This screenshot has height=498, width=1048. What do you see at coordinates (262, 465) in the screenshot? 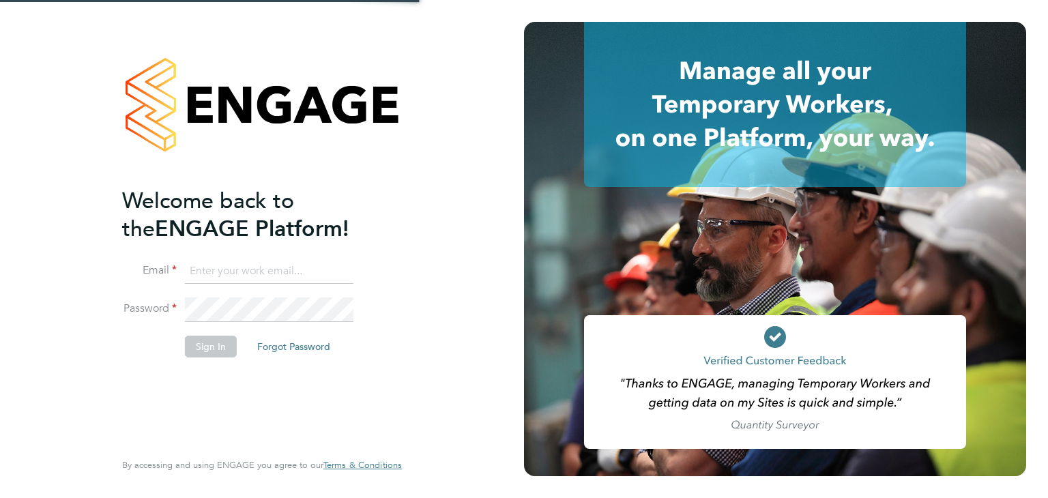
I see `span: By accessing and using ENGAGE you agree to our` at bounding box center [262, 465].